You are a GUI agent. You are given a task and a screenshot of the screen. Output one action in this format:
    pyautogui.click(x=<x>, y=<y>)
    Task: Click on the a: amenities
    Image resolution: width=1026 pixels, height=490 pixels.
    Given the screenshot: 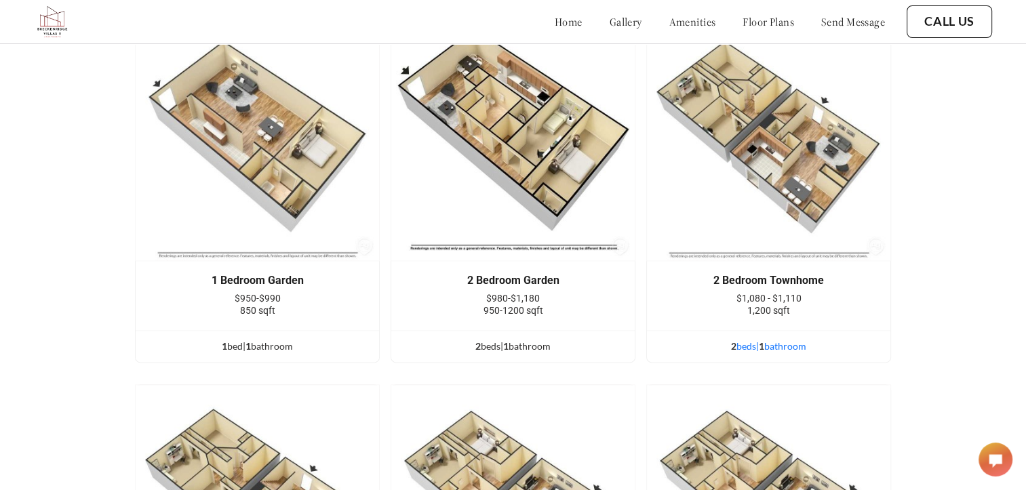 What is the action you would take?
    pyautogui.click(x=693, y=22)
    